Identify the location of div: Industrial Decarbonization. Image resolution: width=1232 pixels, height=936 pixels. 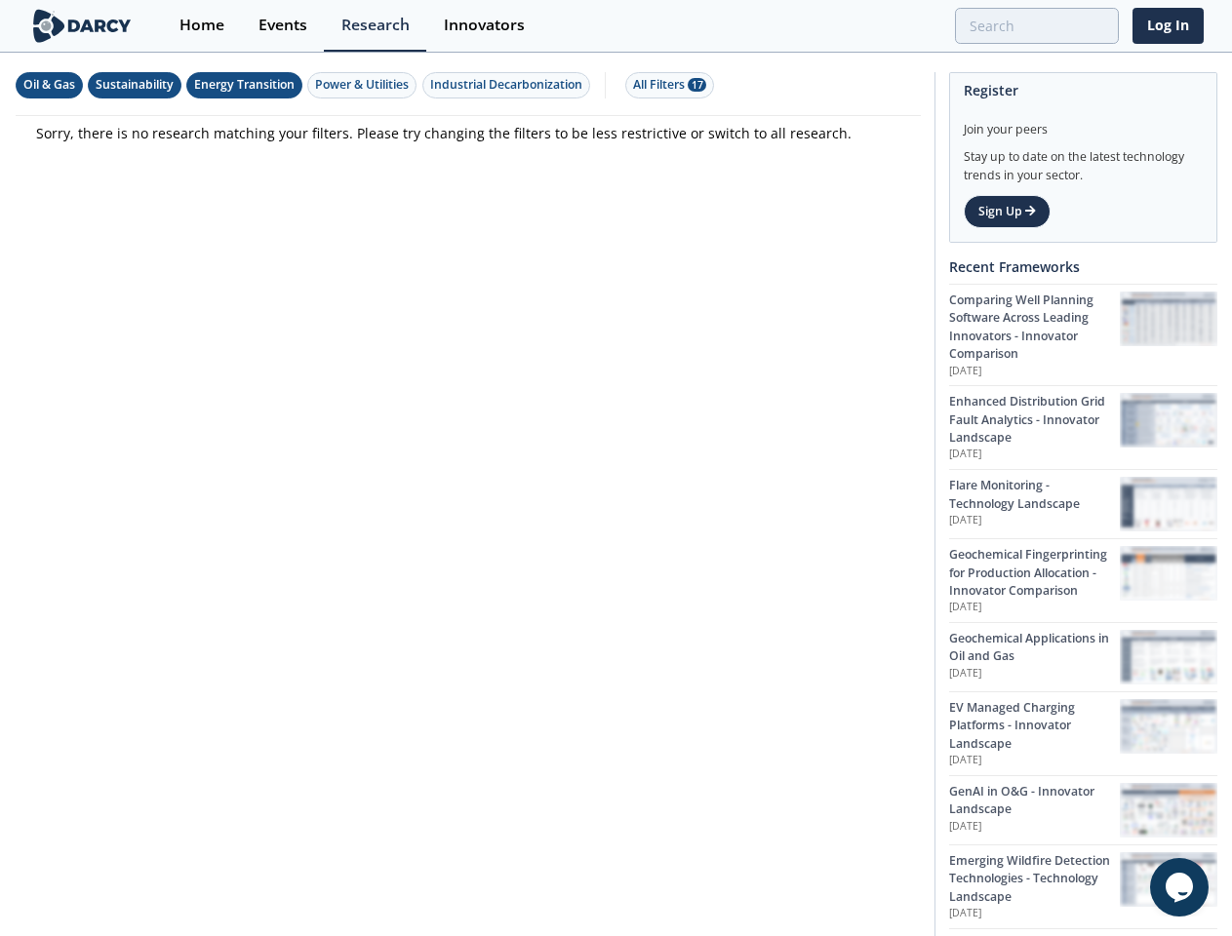
(506, 85).